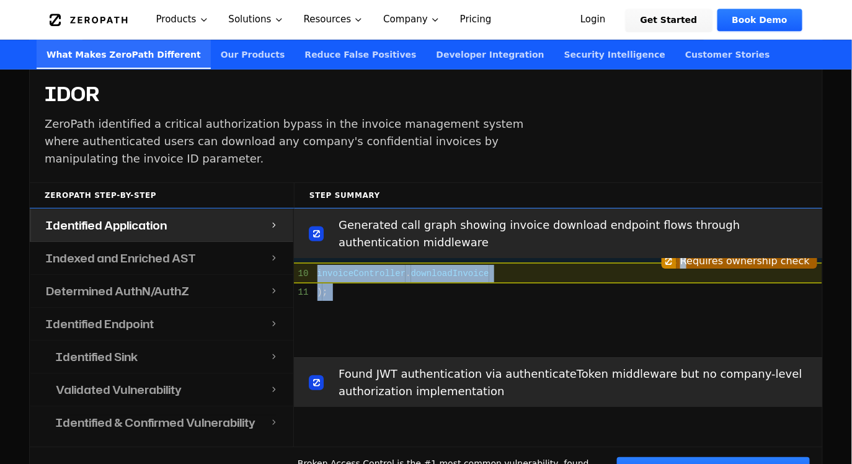 This screenshot has width=852, height=464. What do you see at coordinates (558, 195) in the screenshot?
I see `div: Step Summary` at bounding box center [558, 195].